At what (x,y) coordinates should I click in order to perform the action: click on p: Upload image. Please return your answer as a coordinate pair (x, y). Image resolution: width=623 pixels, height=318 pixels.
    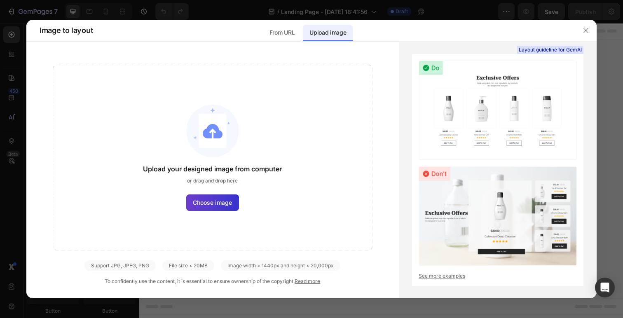
    Looking at the image, I should click on (327, 33).